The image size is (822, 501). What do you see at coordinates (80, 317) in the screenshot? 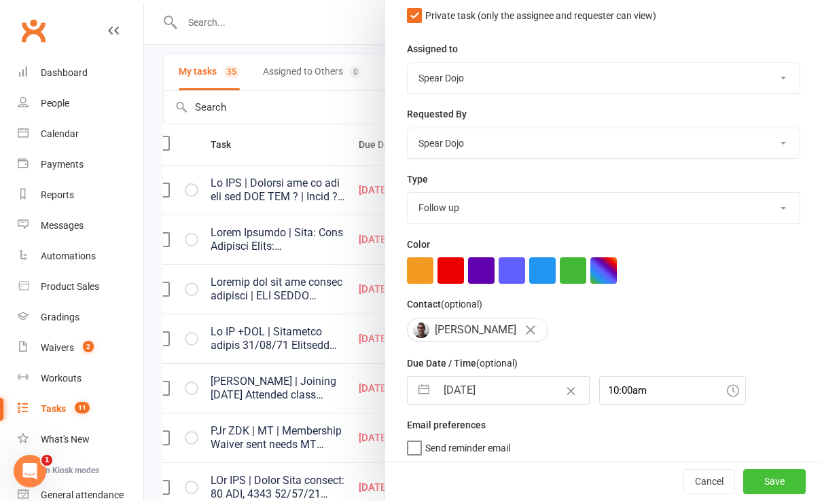
I see `a: Gradings` at bounding box center [80, 317].